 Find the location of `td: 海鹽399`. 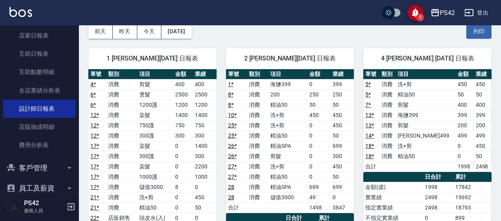

td: 海鹽399 is located at coordinates (288, 84).